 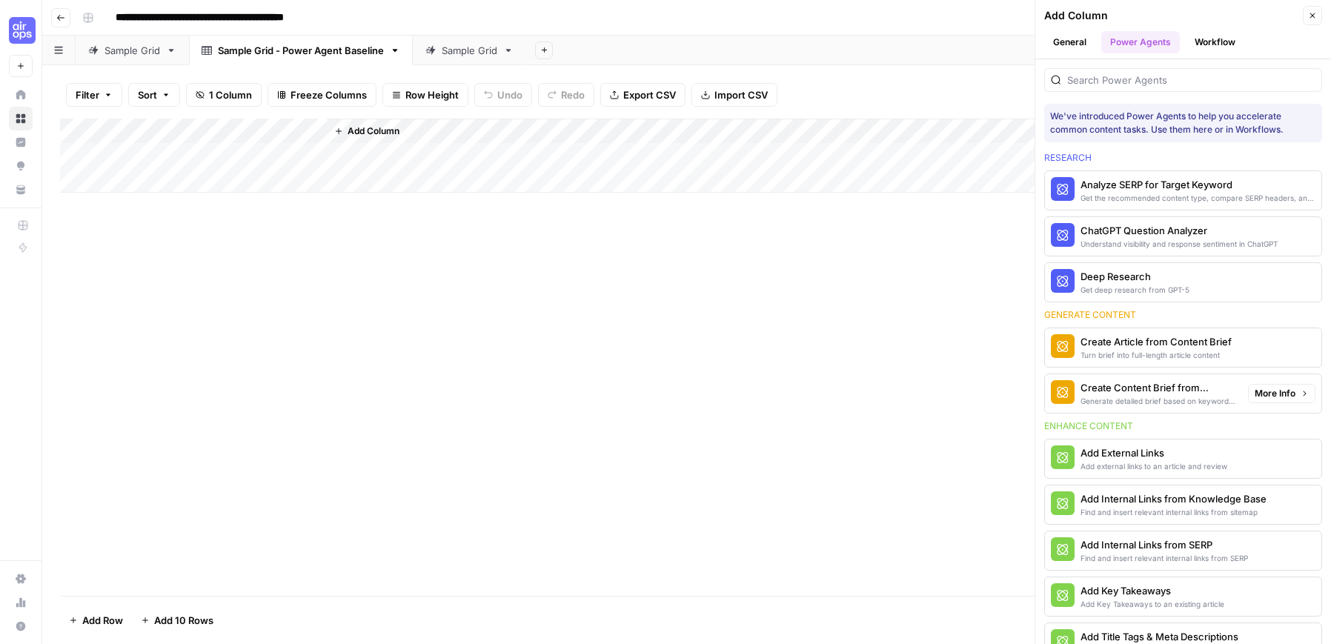 What do you see at coordinates (573, 95) in the screenshot?
I see `span: Redo` at bounding box center [573, 95].